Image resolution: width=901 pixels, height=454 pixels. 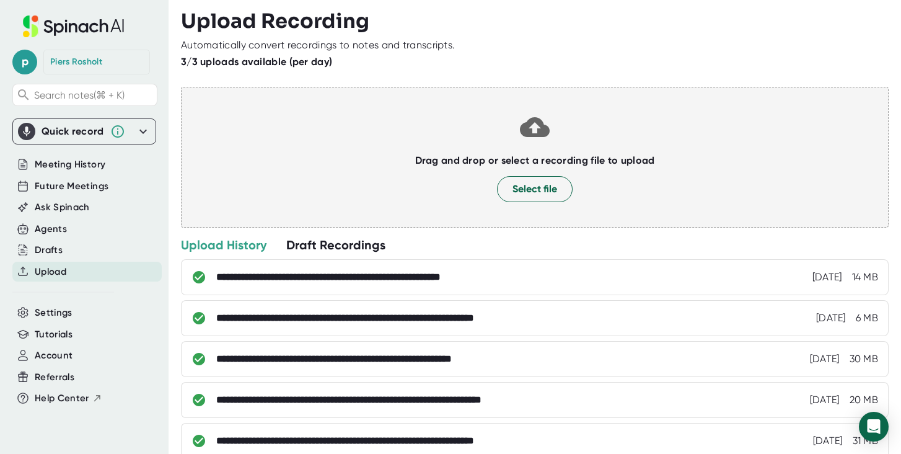 I want to click on button: Meeting History, so click(x=70, y=164).